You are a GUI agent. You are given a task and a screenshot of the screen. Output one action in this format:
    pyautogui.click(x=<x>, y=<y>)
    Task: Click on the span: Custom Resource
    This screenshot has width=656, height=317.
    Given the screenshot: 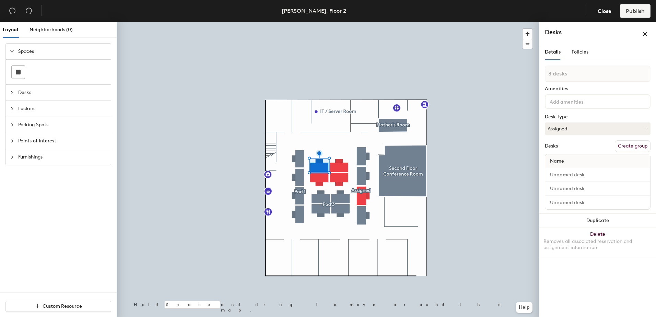 What is the action you would take?
    pyautogui.click(x=62, y=306)
    